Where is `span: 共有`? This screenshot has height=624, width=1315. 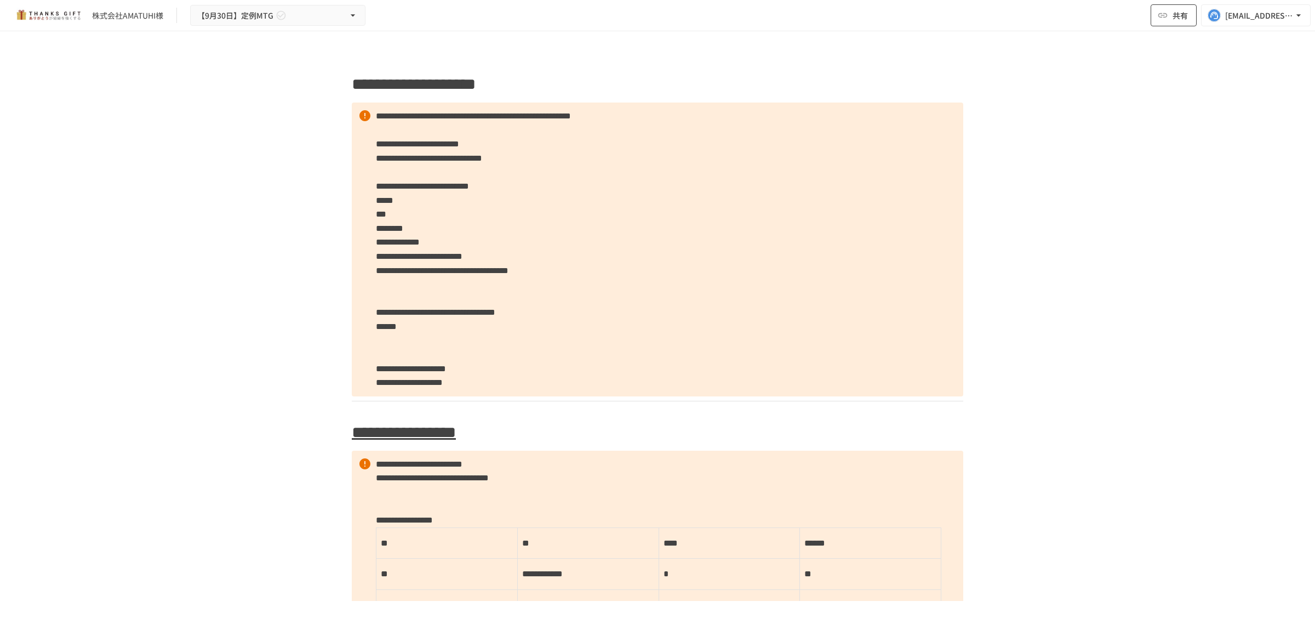 span: 共有 is located at coordinates (1180, 15).